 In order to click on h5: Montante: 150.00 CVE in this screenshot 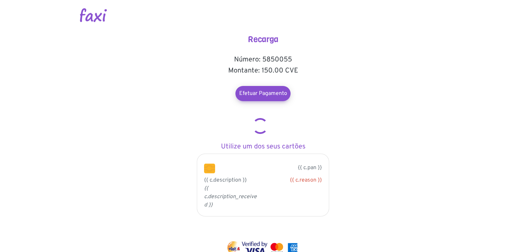, I will do `click(263, 71)`.